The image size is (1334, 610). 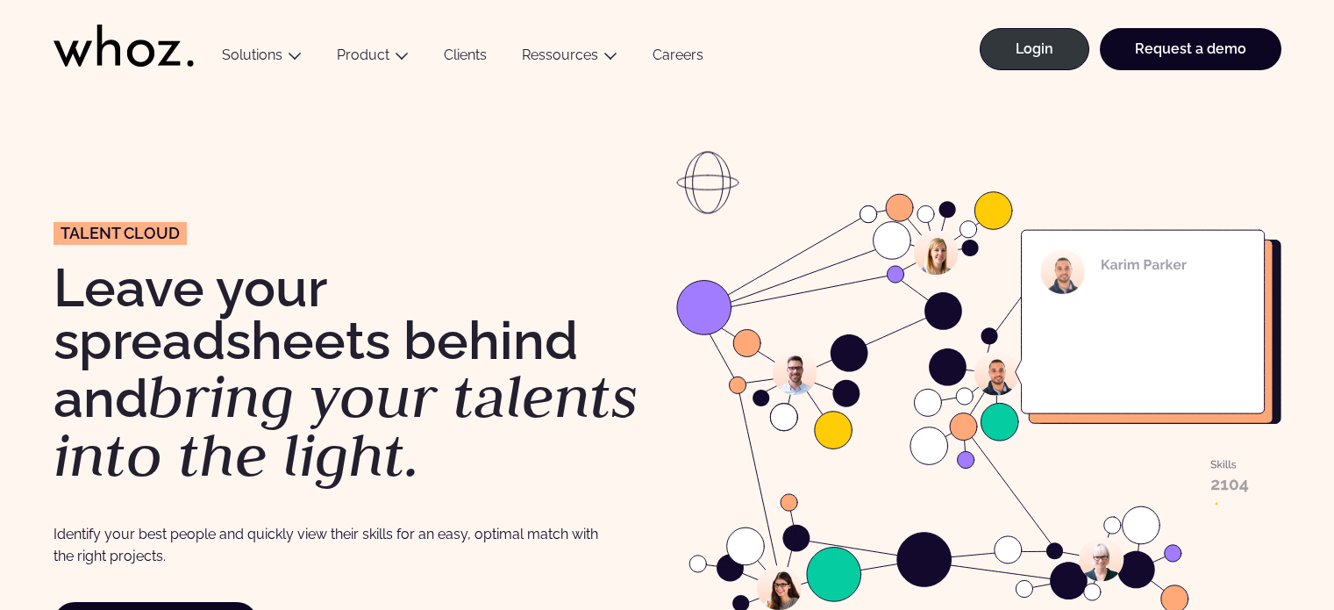 I want to click on a: Request a demo, so click(x=1190, y=49).